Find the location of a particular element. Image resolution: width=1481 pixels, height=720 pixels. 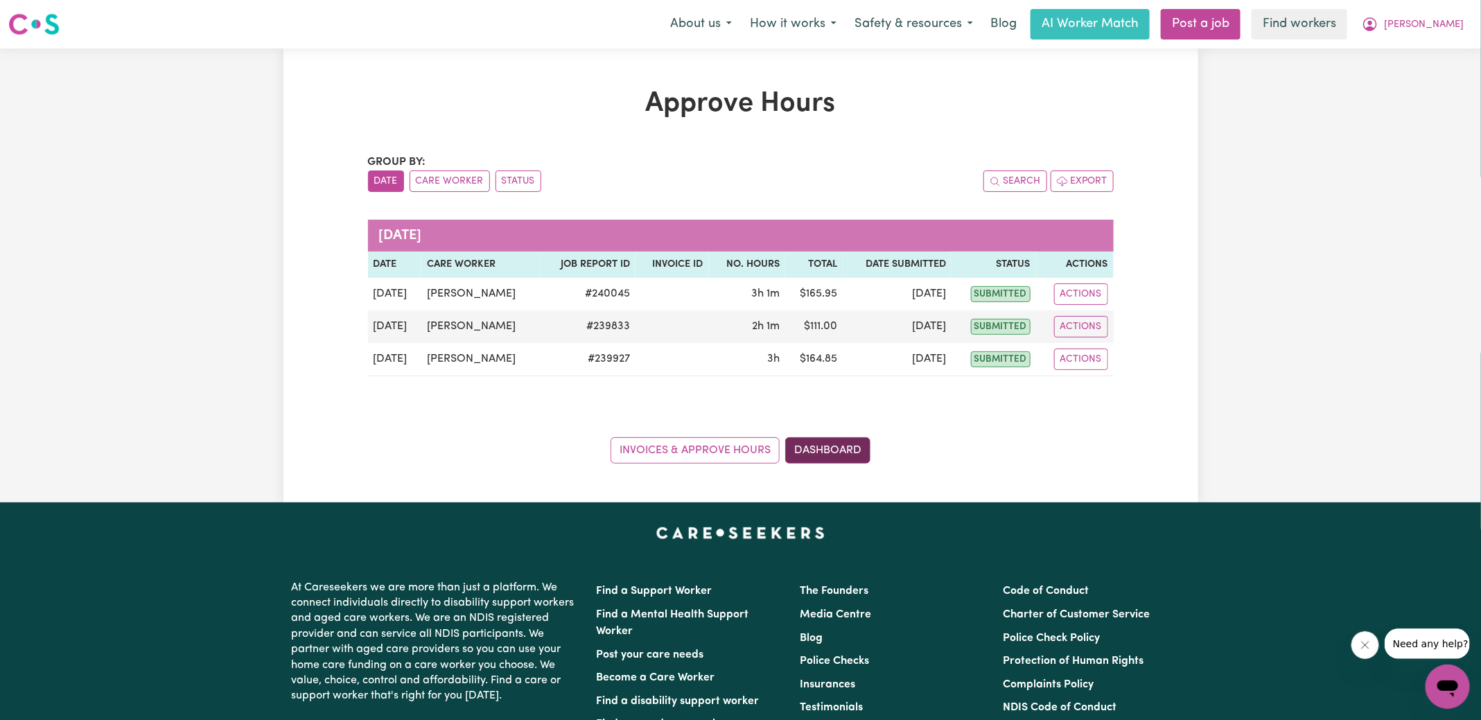

th: Actions is located at coordinates (1075, 265).